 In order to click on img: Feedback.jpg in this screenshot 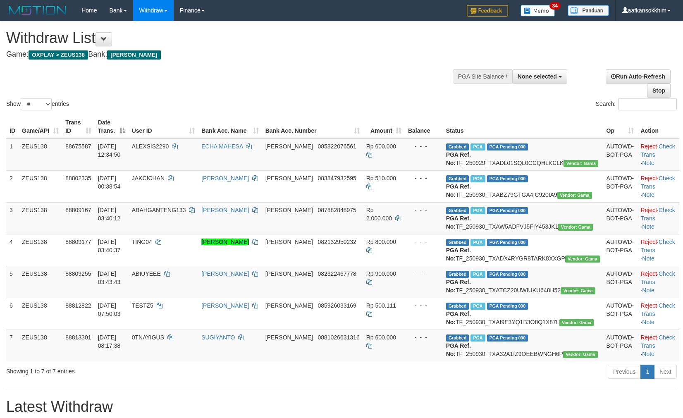, I will do `click(488, 11)`.